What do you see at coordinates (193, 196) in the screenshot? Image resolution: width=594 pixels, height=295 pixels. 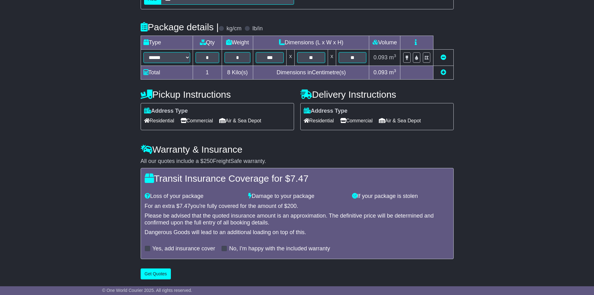 I see `div: Loss of your package` at bounding box center [193, 196].